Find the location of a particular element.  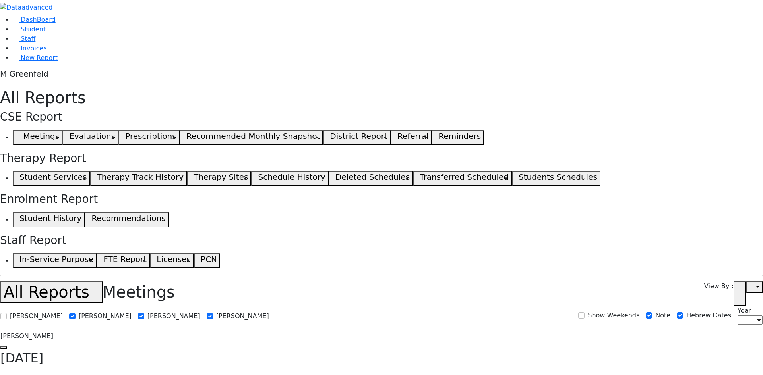

a: Student is located at coordinates (29, 29).